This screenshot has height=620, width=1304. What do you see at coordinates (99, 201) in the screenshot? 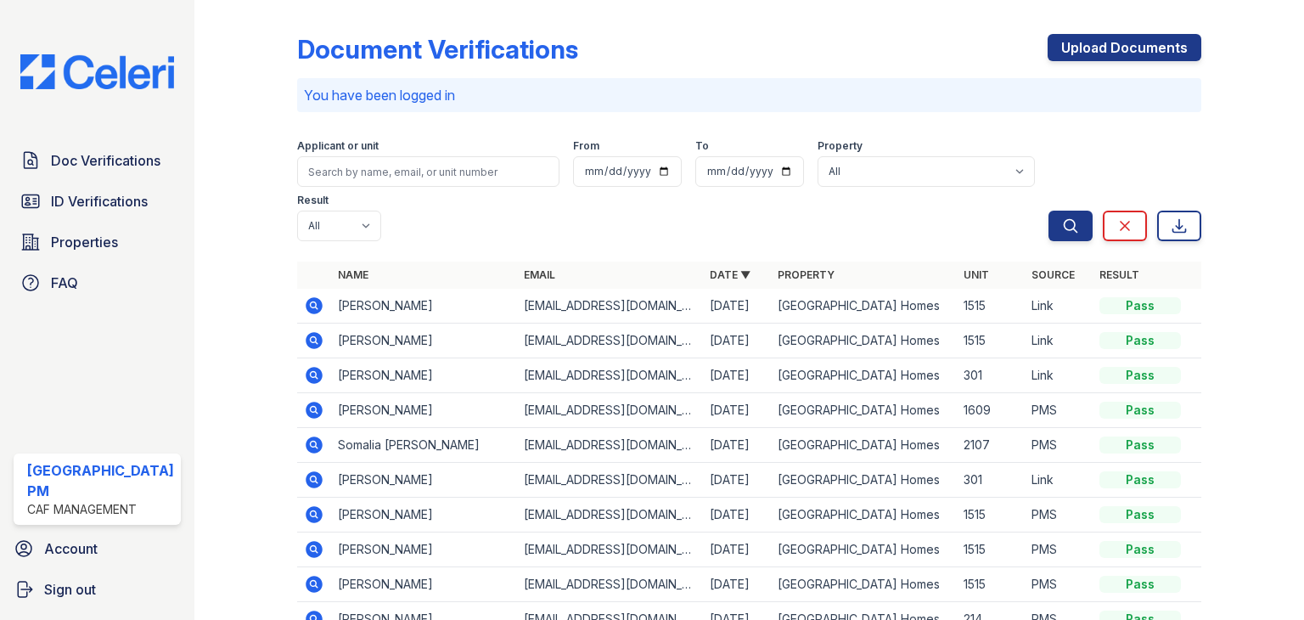
I see `span: ID Verifications` at bounding box center [99, 201].